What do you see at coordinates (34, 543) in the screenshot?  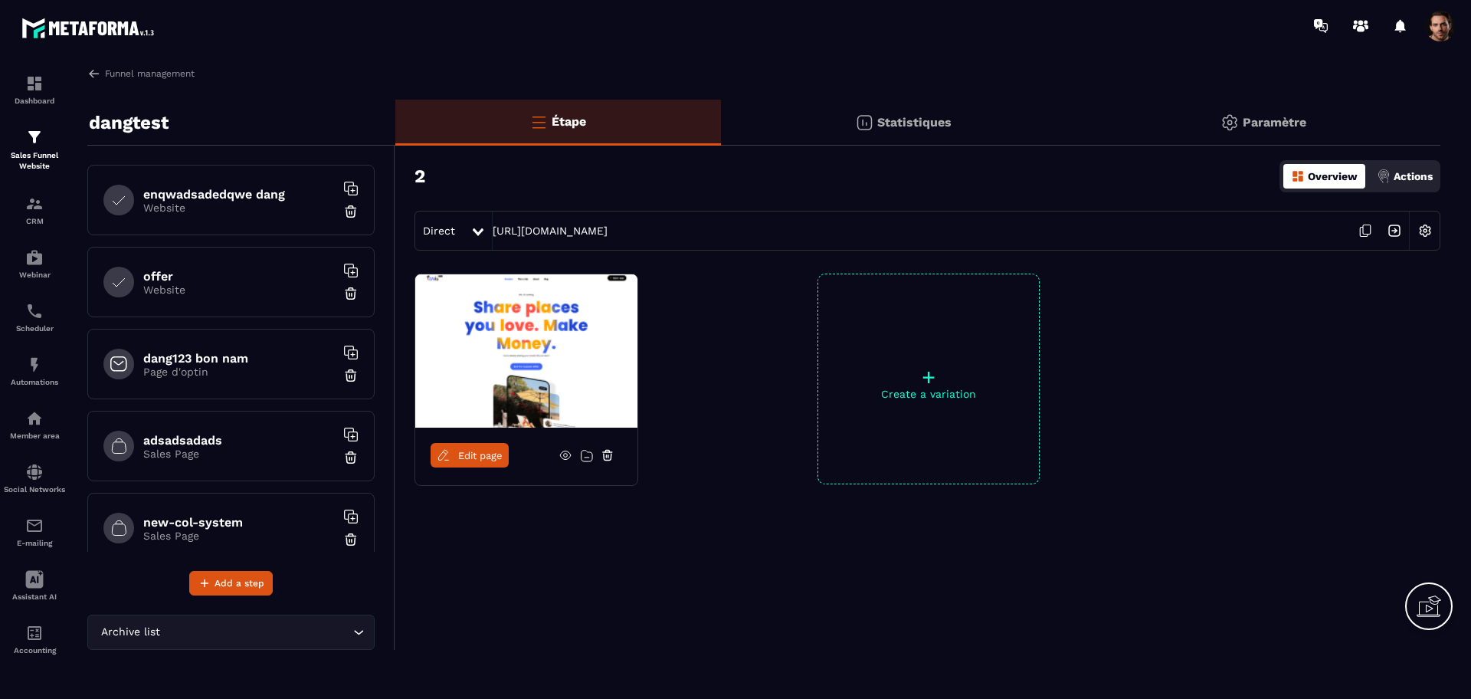 I see `p: E-mailing` at bounding box center [34, 543].